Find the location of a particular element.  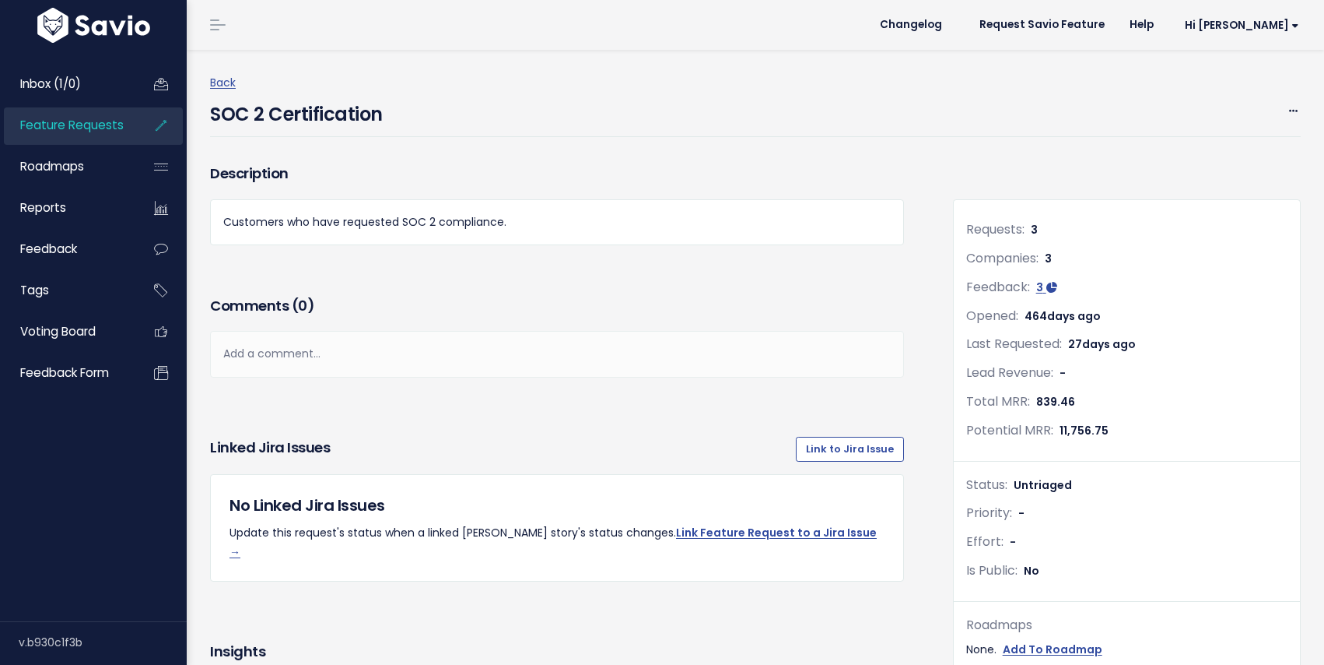

div: Add a comment... is located at coordinates (557, 353).